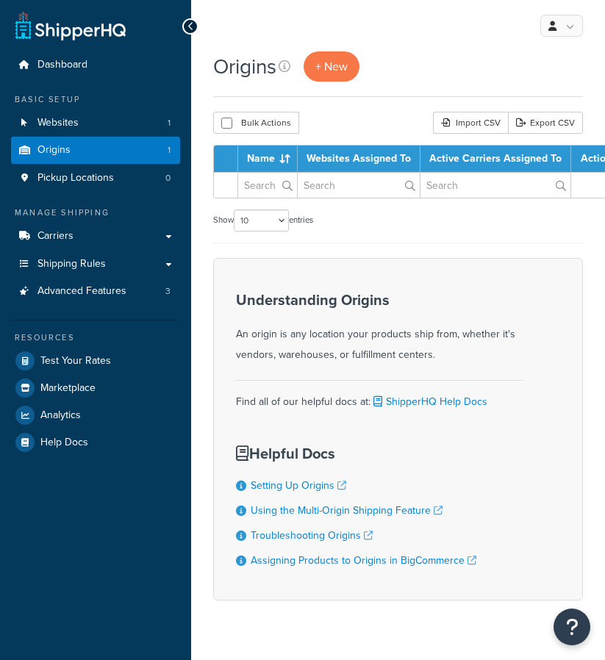 The height and width of the screenshot is (660, 605). What do you see at coordinates (379, 396) in the screenshot?
I see `div: Find all of our helpful docs at:` at bounding box center [379, 396].